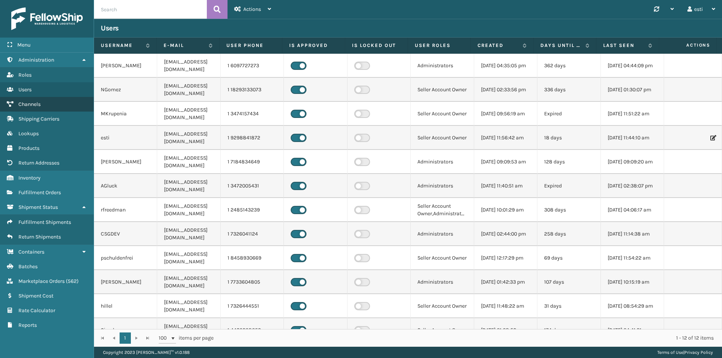 The height and width of the screenshot is (358, 722). Describe the element at coordinates (28, 267) in the screenshot. I see `span: Batches` at that location.